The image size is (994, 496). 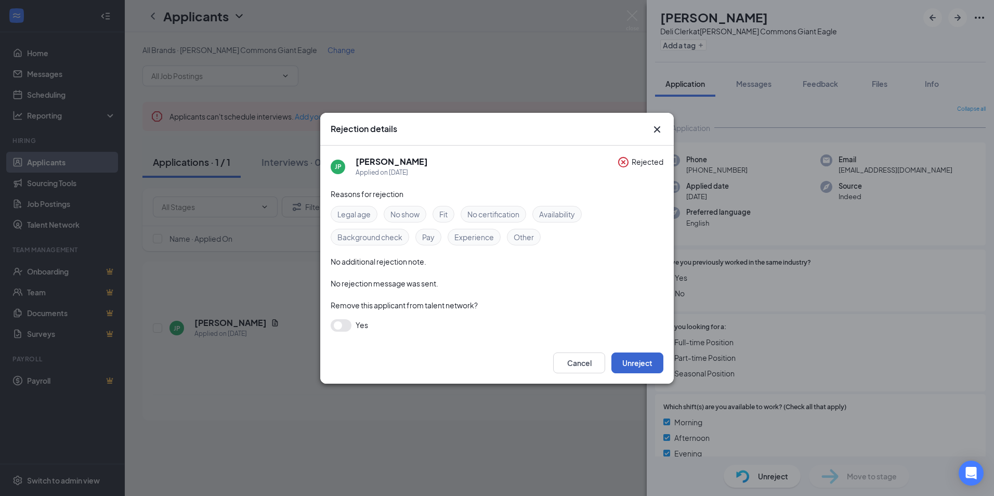 What do you see at coordinates (404, 305) in the screenshot?
I see `span: Remove this applicant from talent network?` at bounding box center [404, 305].